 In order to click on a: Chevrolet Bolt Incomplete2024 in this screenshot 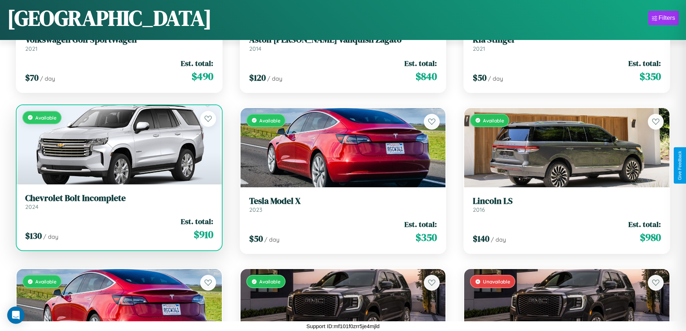, I will do `click(119, 202)`.